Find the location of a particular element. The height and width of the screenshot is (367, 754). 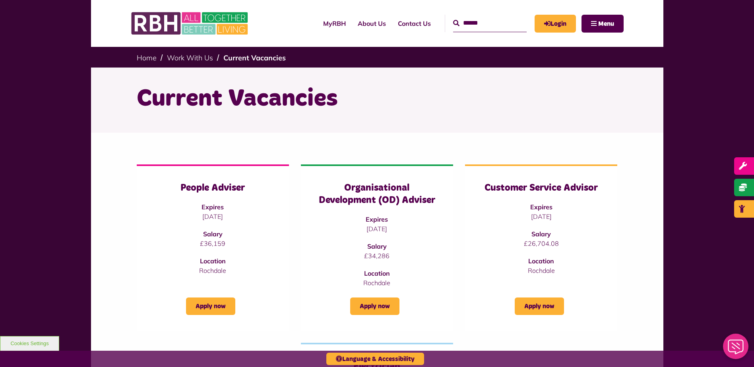

a: Contact Us is located at coordinates (414, 23).